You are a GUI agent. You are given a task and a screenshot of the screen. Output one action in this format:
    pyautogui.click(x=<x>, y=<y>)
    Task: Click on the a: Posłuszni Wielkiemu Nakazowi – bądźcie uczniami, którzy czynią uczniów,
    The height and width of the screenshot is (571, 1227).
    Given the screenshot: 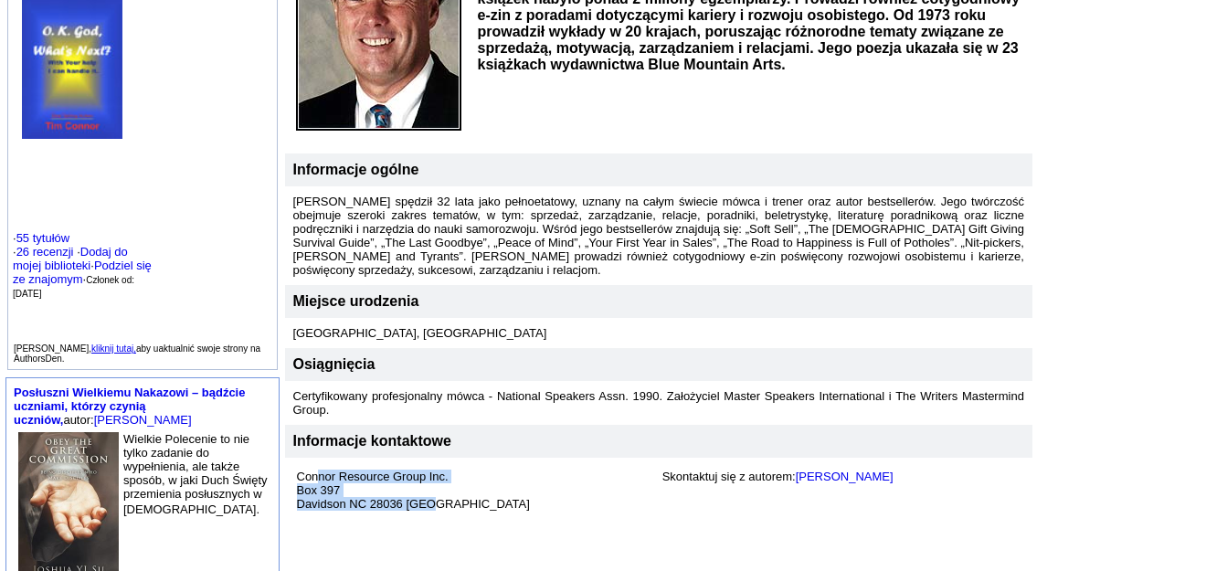 What is the action you would take?
    pyautogui.click(x=129, y=406)
    